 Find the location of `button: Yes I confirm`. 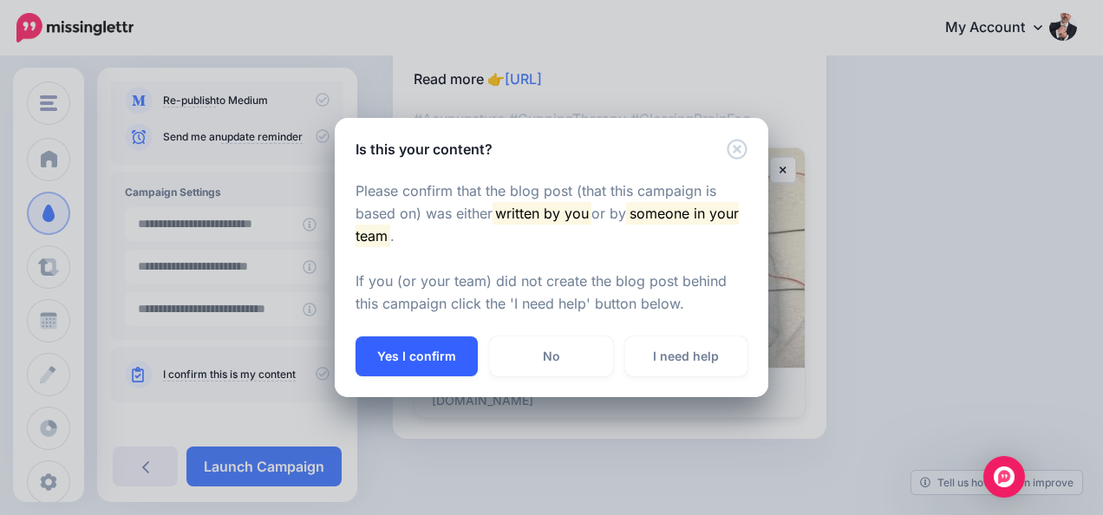

button: Yes I confirm is located at coordinates (416, 357).